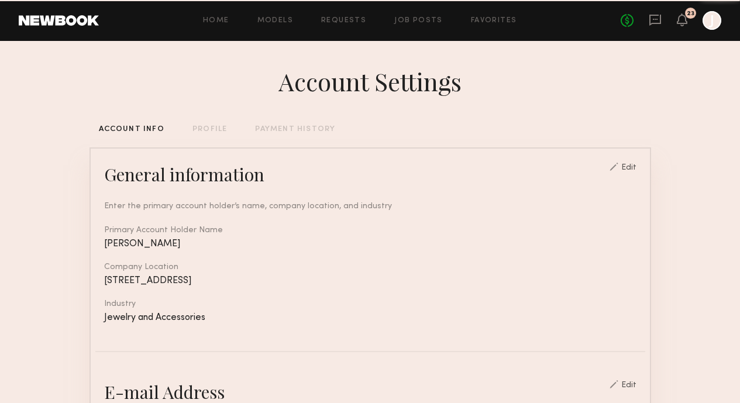 Image resolution: width=740 pixels, height=403 pixels. Describe the element at coordinates (370, 81) in the screenshot. I see `div: Account Settings` at that location.